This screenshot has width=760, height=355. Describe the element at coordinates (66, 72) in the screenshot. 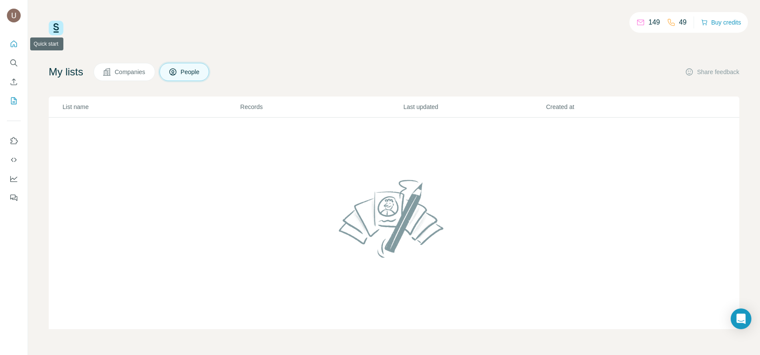

I see `h4: My lists` at that location.